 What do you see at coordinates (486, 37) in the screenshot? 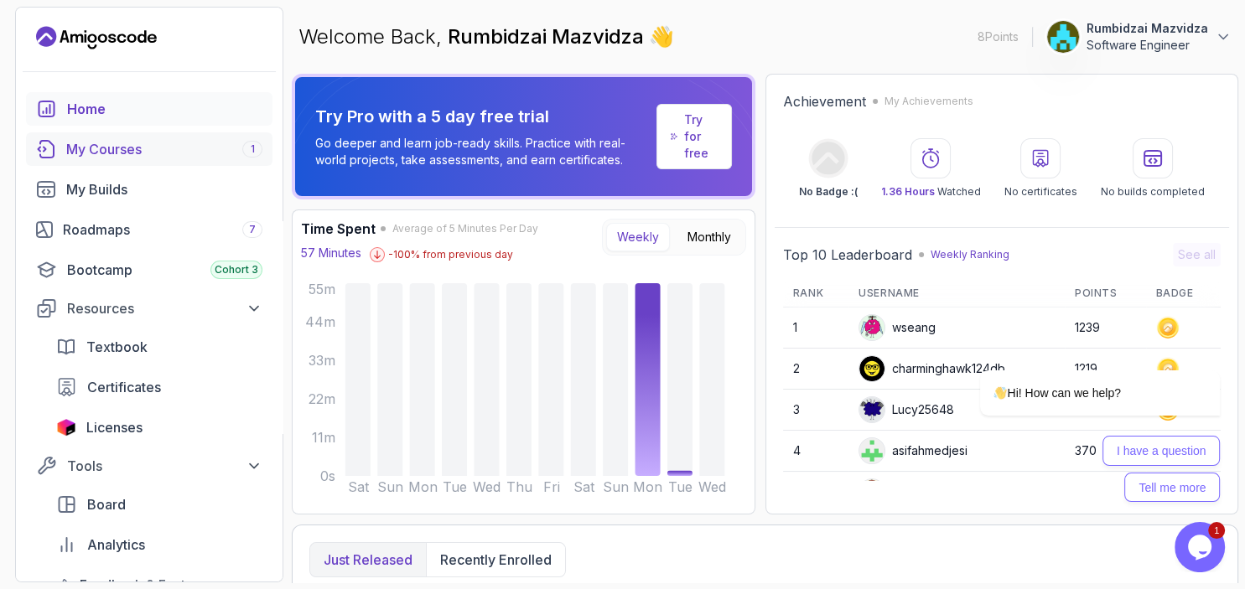
I see `p: Welcome Back,` at bounding box center [486, 37].